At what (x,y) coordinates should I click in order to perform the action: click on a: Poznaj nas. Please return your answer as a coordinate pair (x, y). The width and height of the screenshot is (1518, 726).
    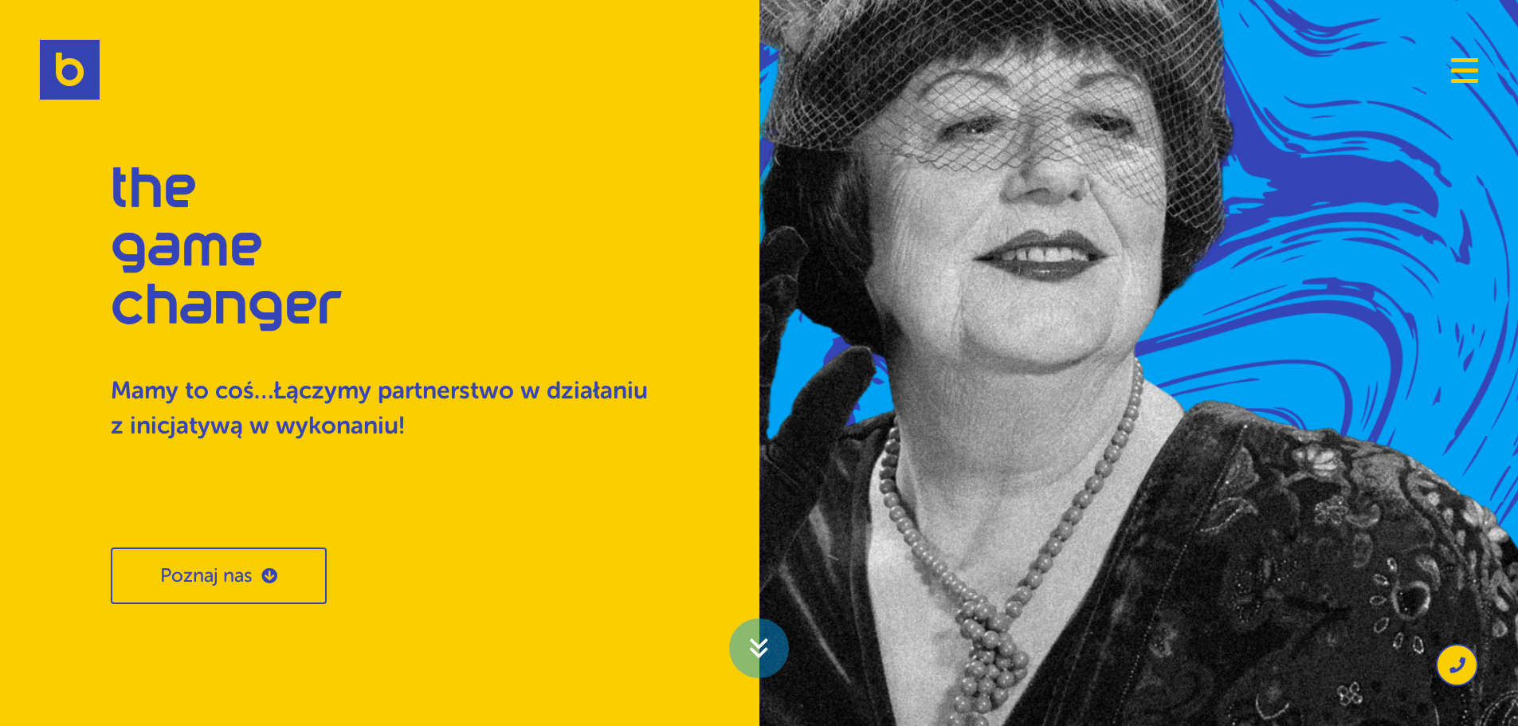
    Looking at the image, I should click on (218, 575).